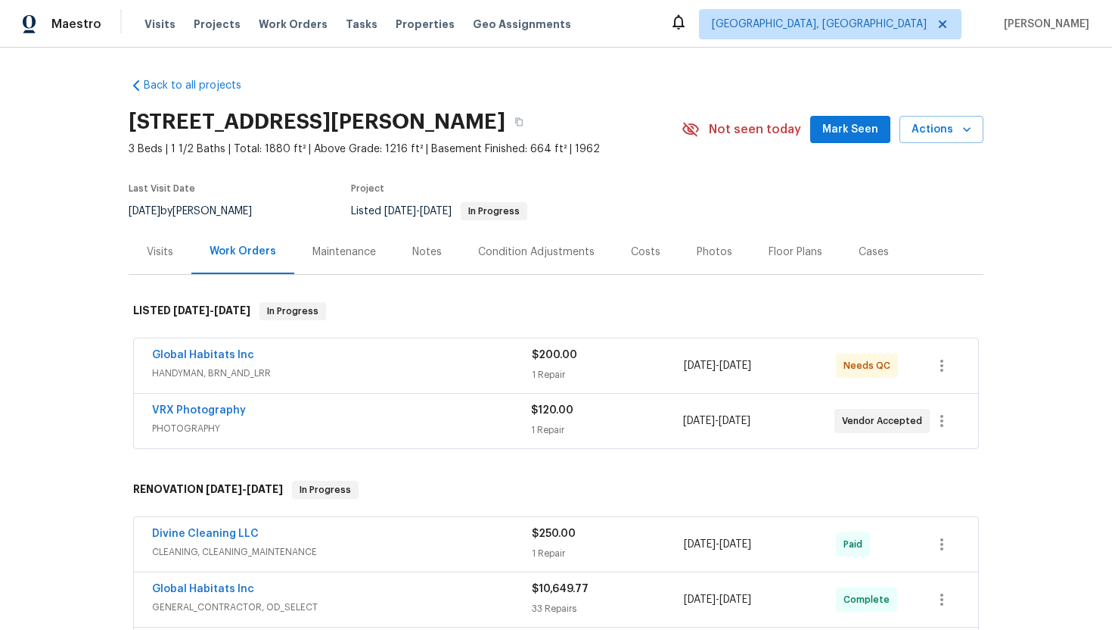 The width and height of the screenshot is (1112, 630). Describe the element at coordinates (870, 599) in the screenshot. I see `span: Complete` at that location.